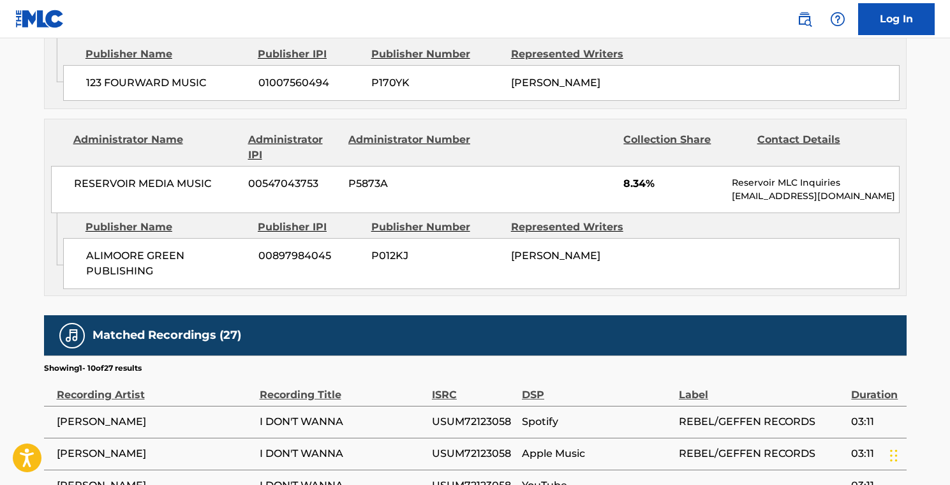 This screenshot has width=950, height=485. What do you see at coordinates (167, 335) in the screenshot?
I see `h5: Matched Recordings (27)` at bounding box center [167, 335].